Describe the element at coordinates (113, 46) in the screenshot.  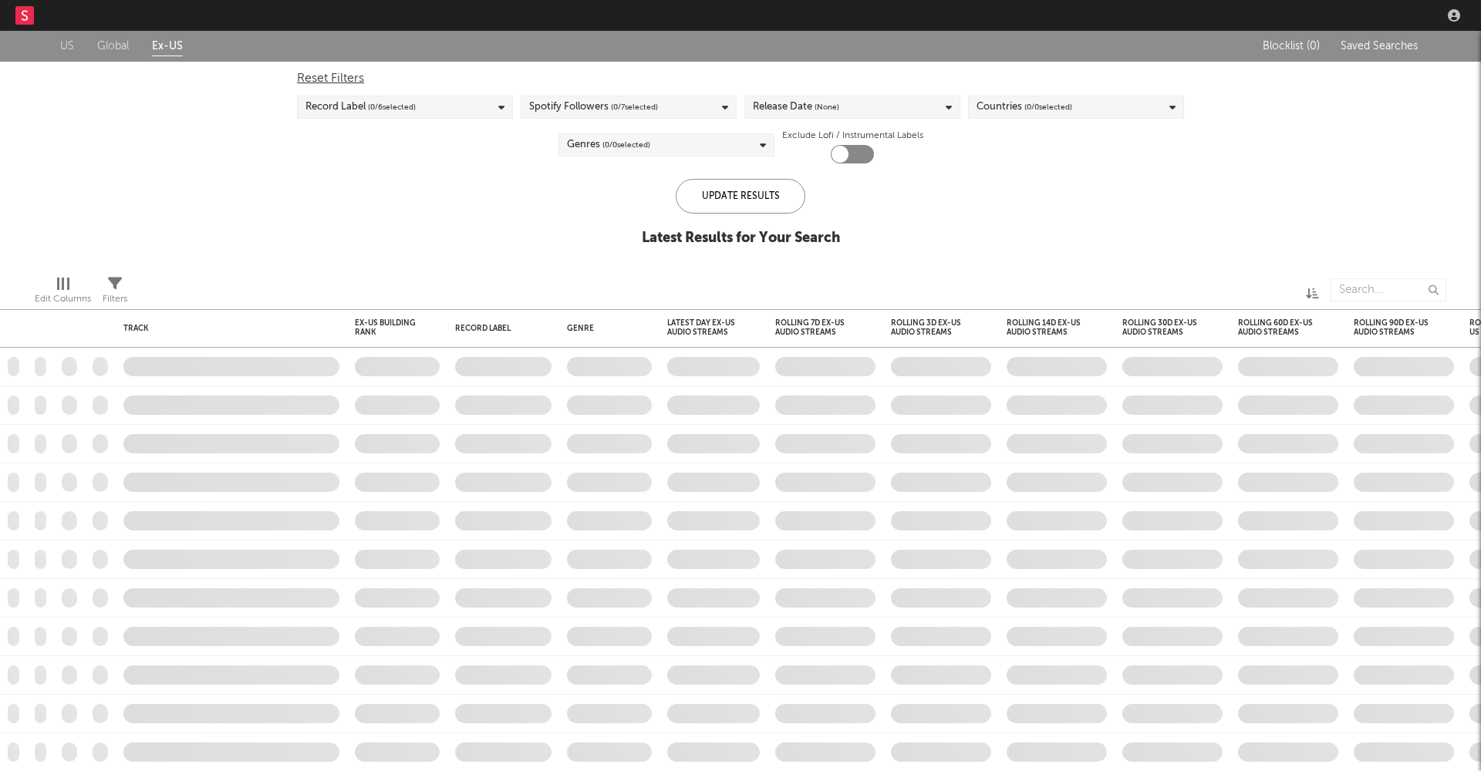
I see `a: Global` at that location.